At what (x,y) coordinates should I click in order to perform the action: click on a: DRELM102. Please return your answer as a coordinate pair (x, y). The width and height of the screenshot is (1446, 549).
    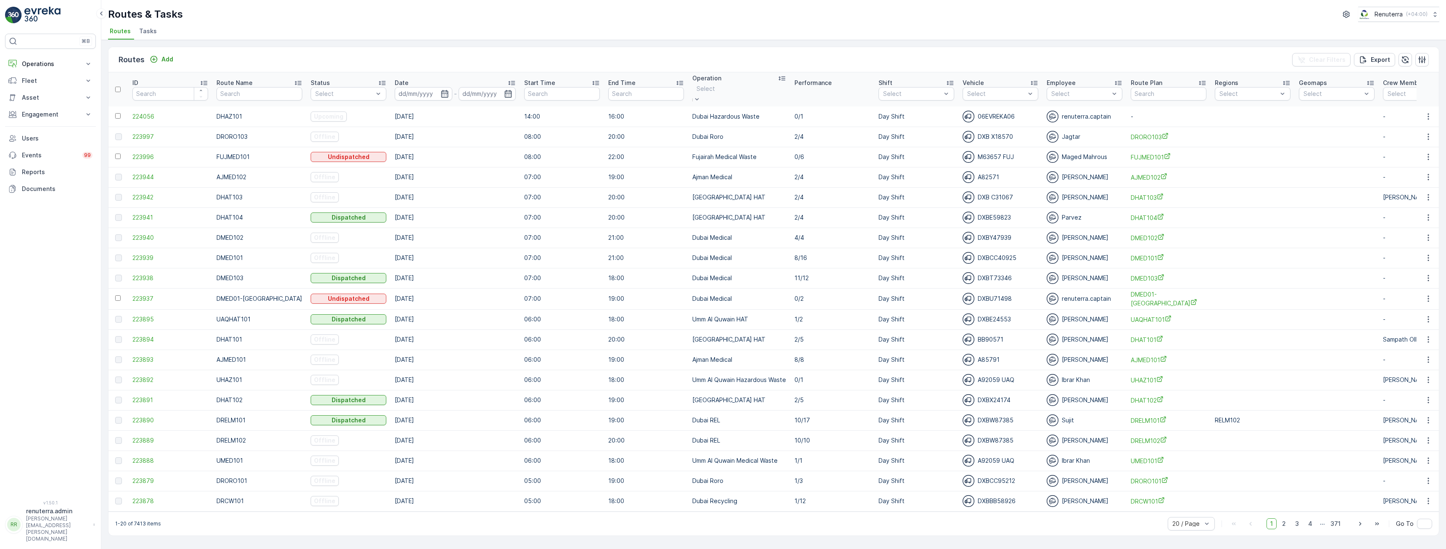
    Looking at the image, I should click on (1168, 440).